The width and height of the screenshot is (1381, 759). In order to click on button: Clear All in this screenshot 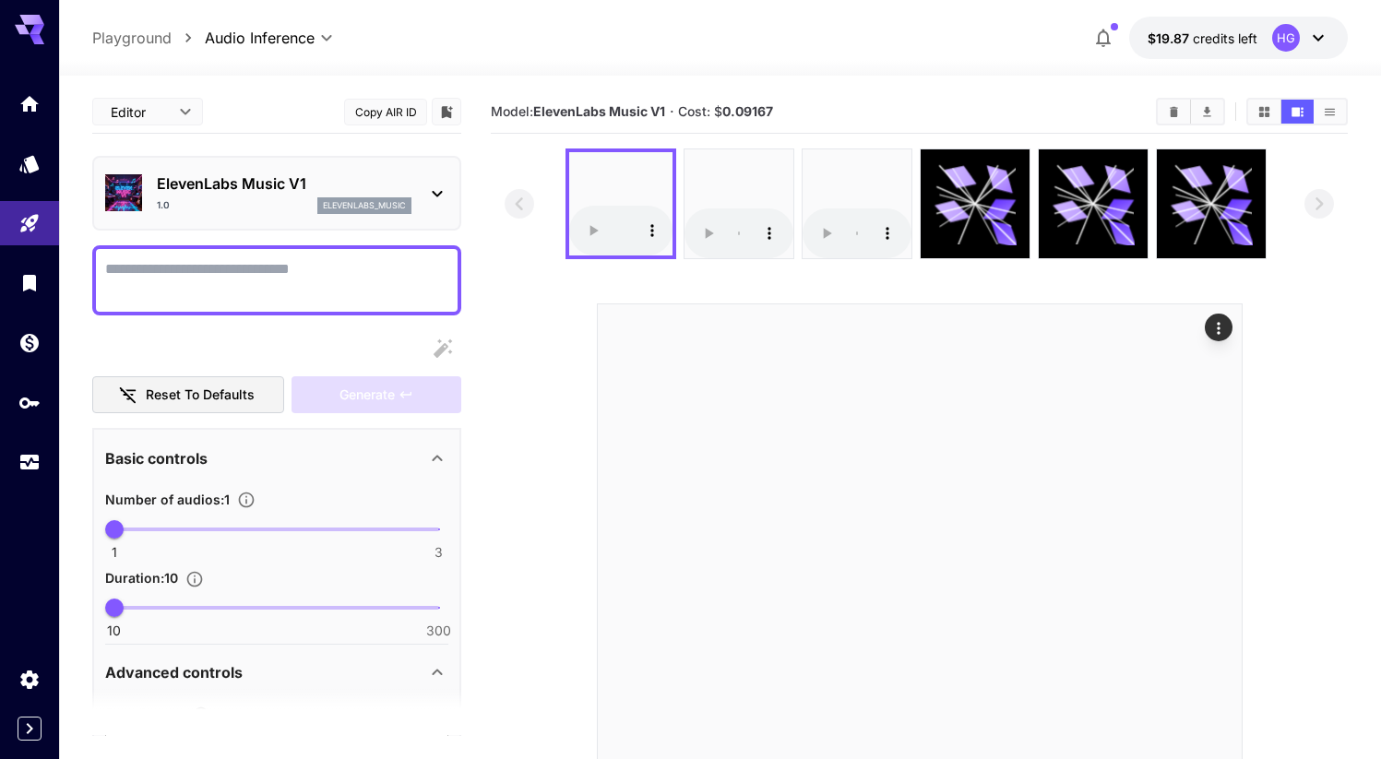, I will do `click(1173, 112)`.